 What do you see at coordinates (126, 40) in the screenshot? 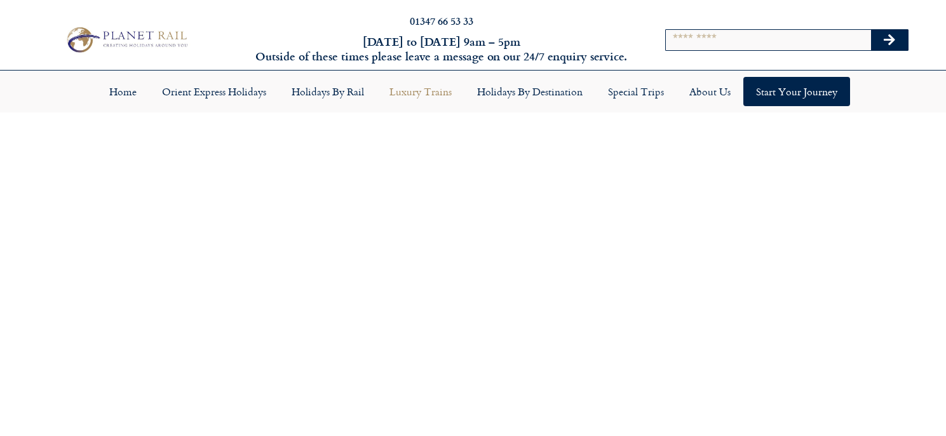
I see `img: Planet Rail Train Holidays Logo` at bounding box center [126, 40].